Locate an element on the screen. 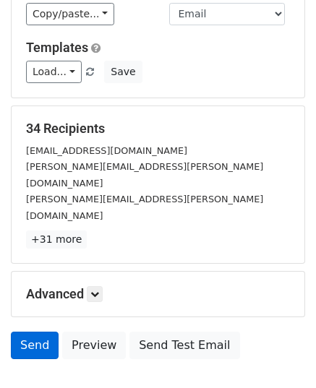 This screenshot has height=388, width=316. button: Save is located at coordinates (123, 72).